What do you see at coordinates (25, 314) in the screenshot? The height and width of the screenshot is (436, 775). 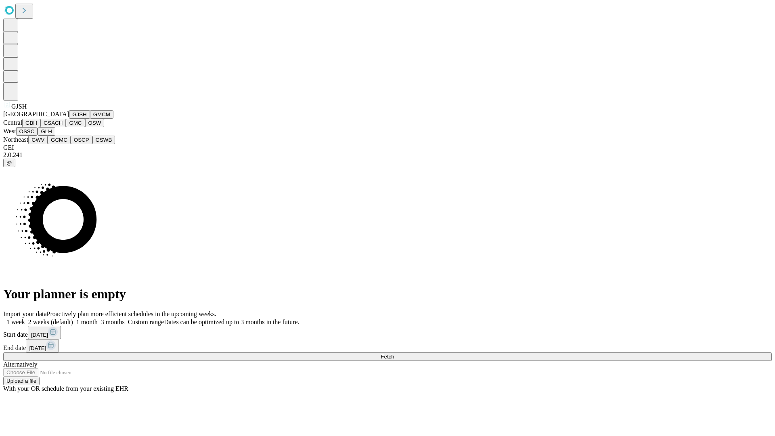 I see `span: Import your data` at bounding box center [25, 314].